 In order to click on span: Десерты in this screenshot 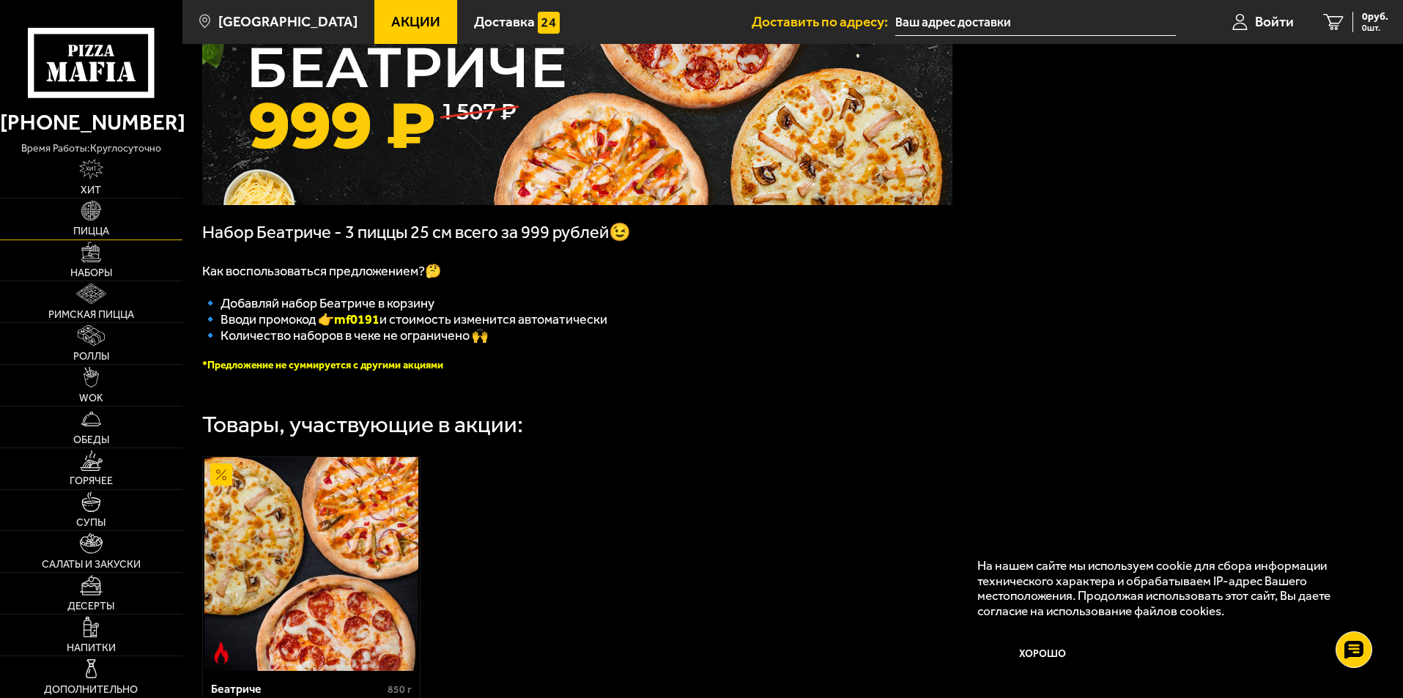, I will do `click(91, 607)`.